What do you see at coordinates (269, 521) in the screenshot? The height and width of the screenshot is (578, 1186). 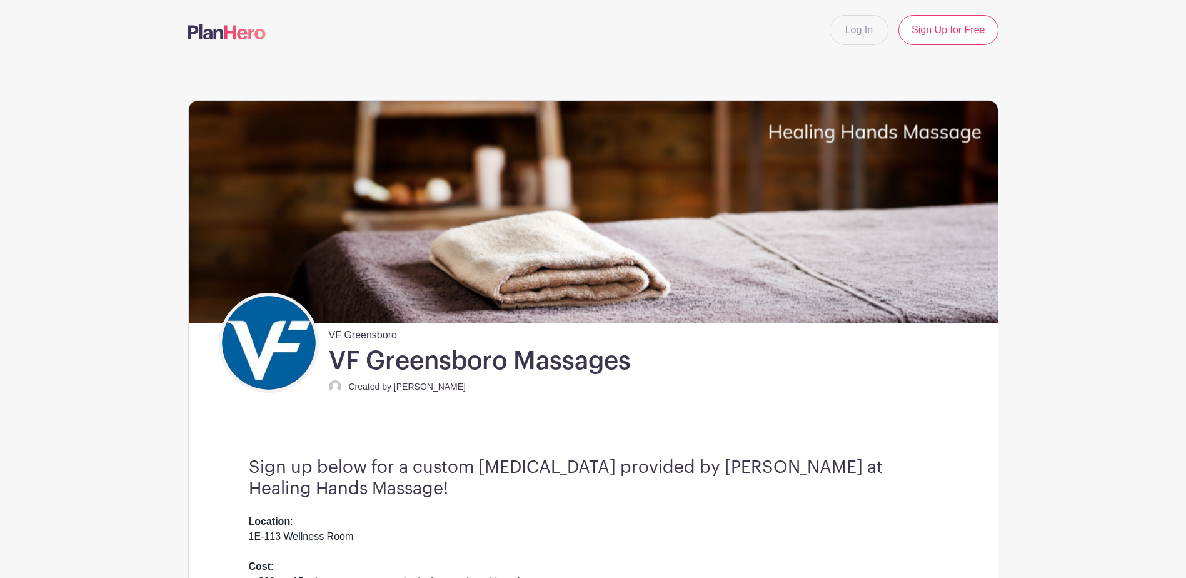 I see `strong: Location` at bounding box center [269, 521].